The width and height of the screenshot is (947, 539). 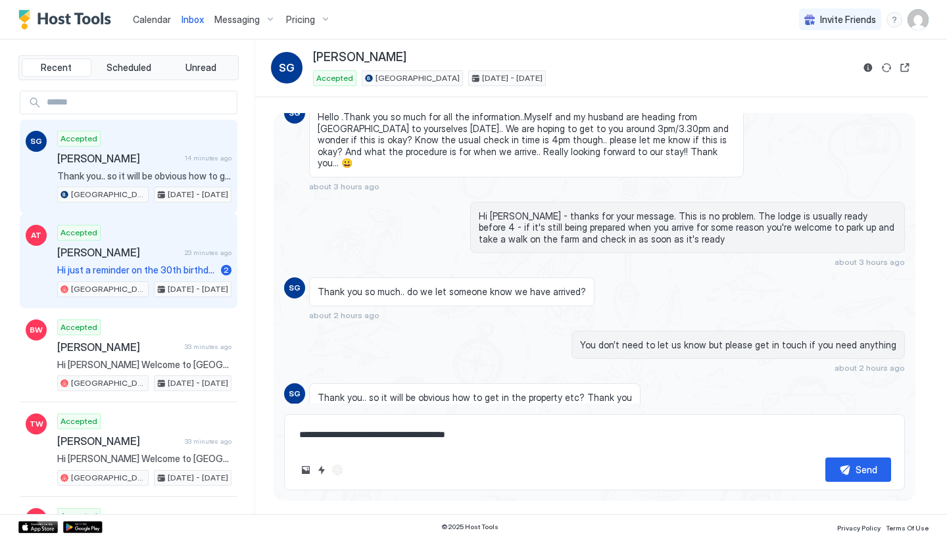 What do you see at coordinates (866, 470) in the screenshot?
I see `div: Send` at bounding box center [866, 470].